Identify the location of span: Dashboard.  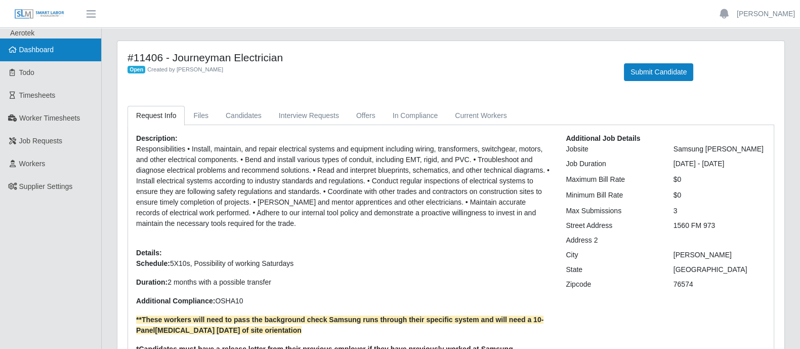
(36, 50).